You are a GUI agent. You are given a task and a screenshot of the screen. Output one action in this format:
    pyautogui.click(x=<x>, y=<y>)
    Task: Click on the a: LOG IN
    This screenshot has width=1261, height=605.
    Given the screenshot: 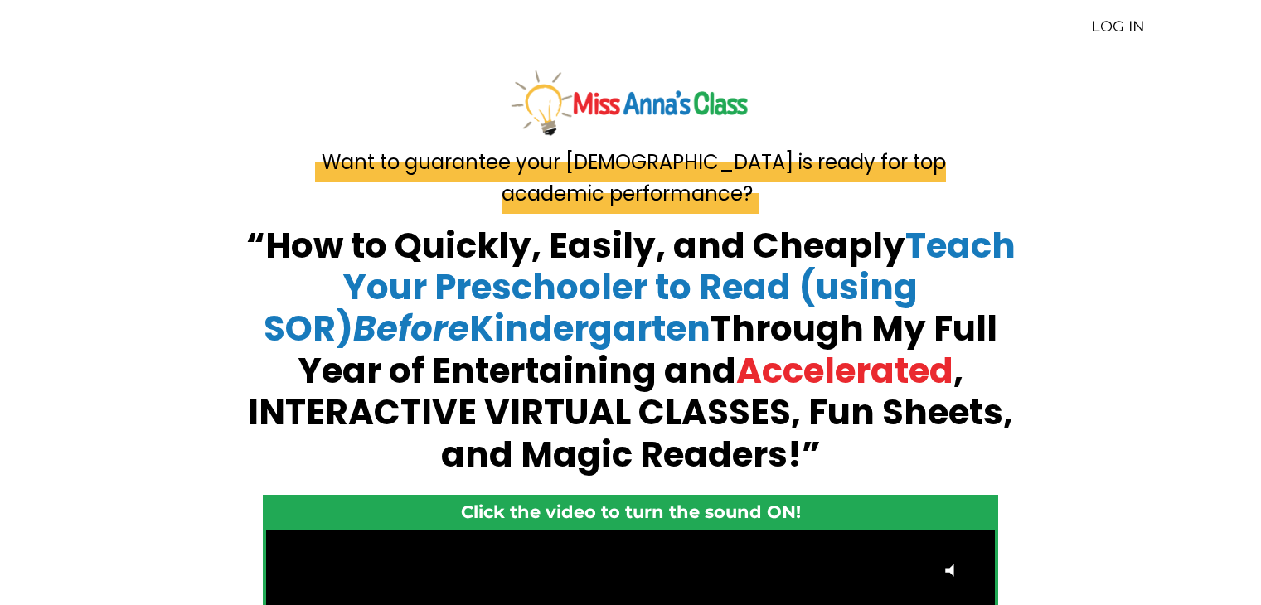 What is the action you would take?
    pyautogui.click(x=1117, y=27)
    